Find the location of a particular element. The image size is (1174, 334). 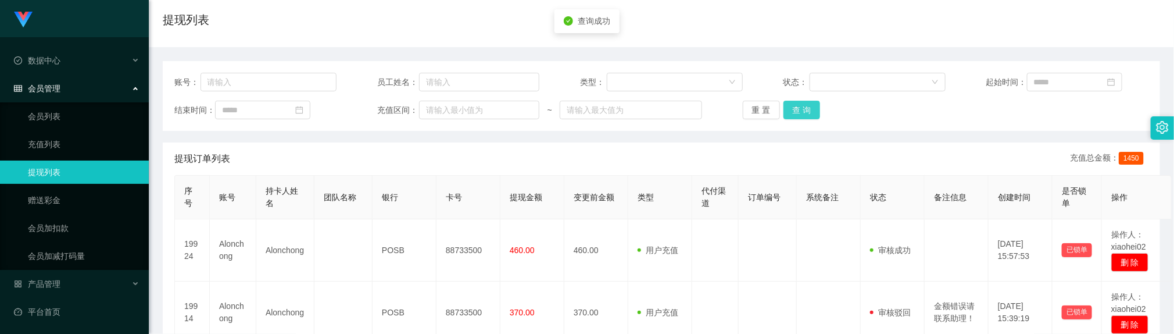

span: 数据中心 is located at coordinates (37, 60).